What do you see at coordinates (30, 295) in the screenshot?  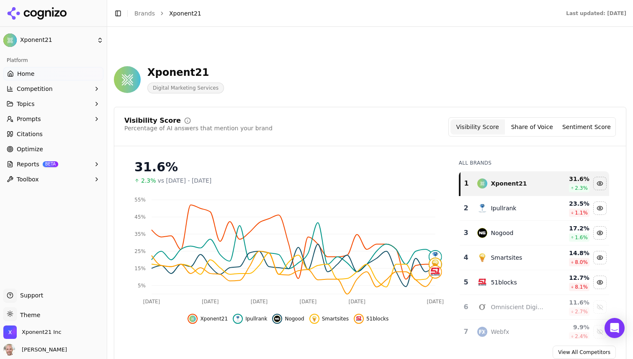 I see `span: Support` at bounding box center [30, 295].